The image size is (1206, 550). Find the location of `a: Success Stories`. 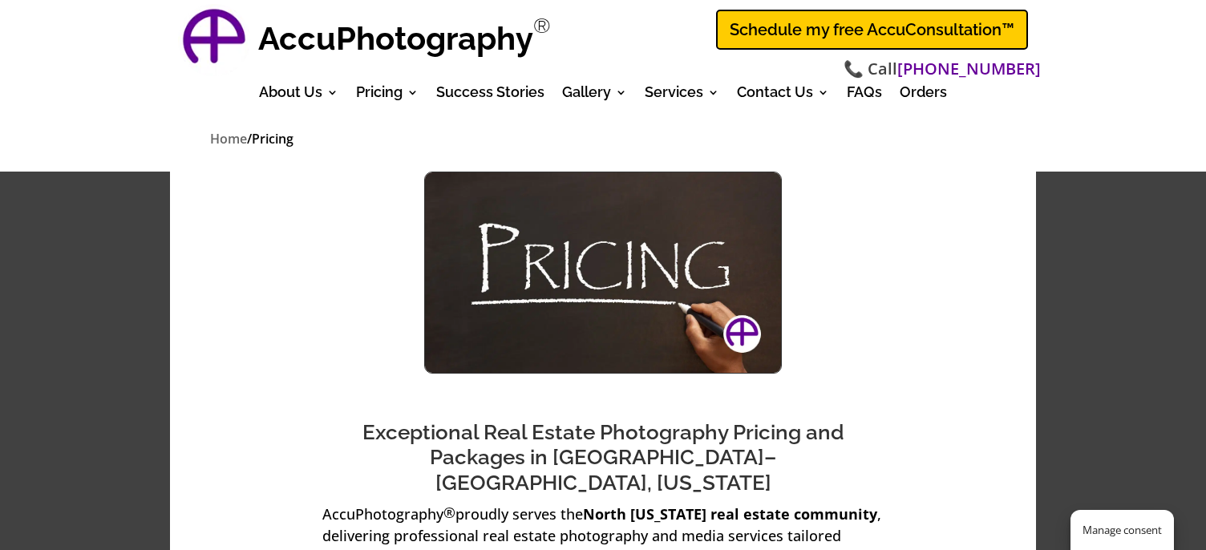

a: Success Stories is located at coordinates (490, 95).